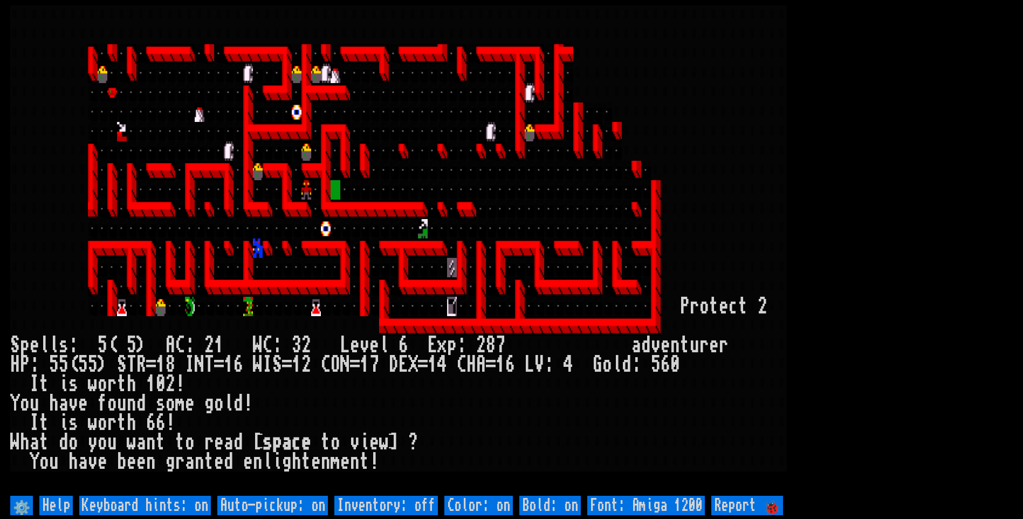  Describe the element at coordinates (491, 345) in the screenshot. I see `div: 8` at that location.